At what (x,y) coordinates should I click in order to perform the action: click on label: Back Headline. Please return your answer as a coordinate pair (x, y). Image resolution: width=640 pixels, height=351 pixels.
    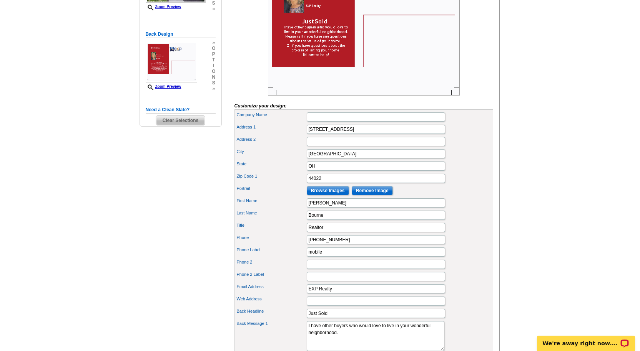
    Looking at the image, I should click on (271, 312).